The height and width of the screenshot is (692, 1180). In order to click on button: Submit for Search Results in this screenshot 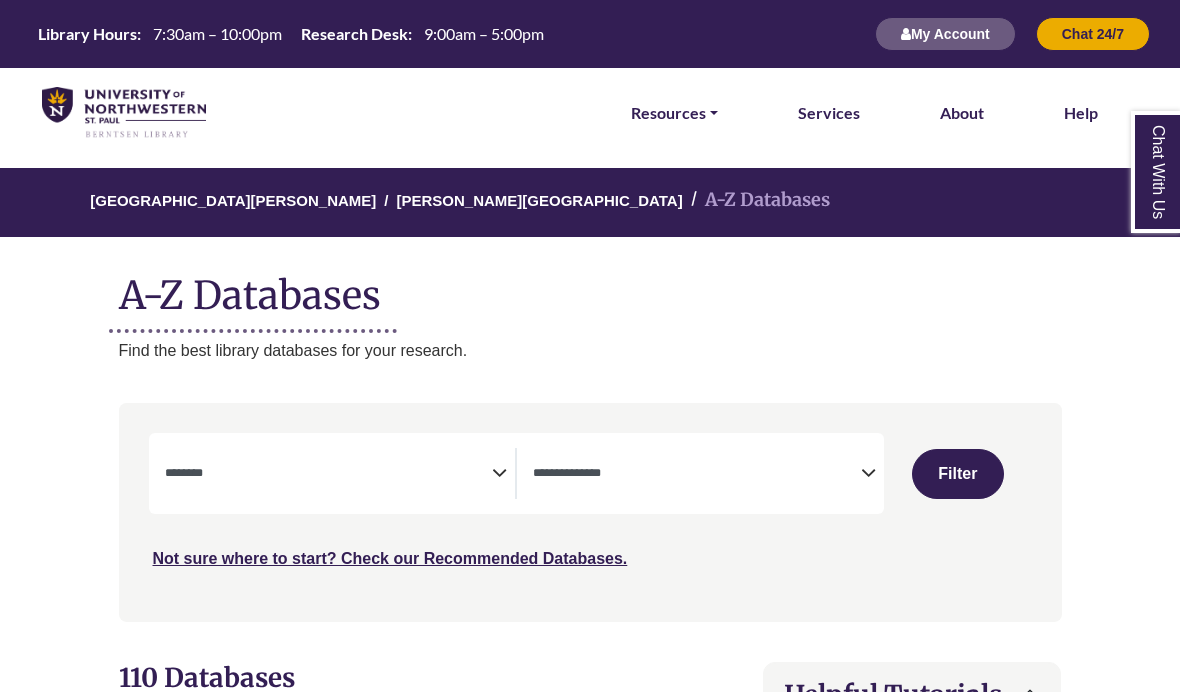, I will do `click(958, 474)`.